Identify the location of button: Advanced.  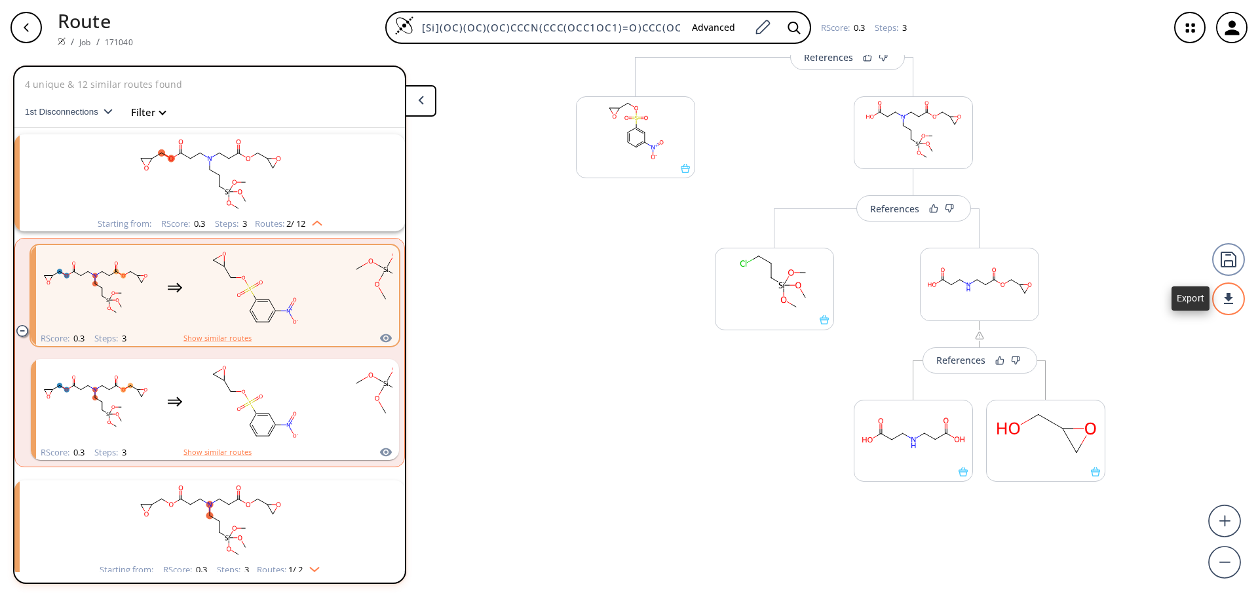
(713, 28).